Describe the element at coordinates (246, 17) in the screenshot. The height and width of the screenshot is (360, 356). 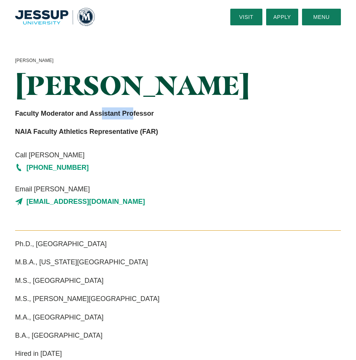
I see `a: Visit` at that location.